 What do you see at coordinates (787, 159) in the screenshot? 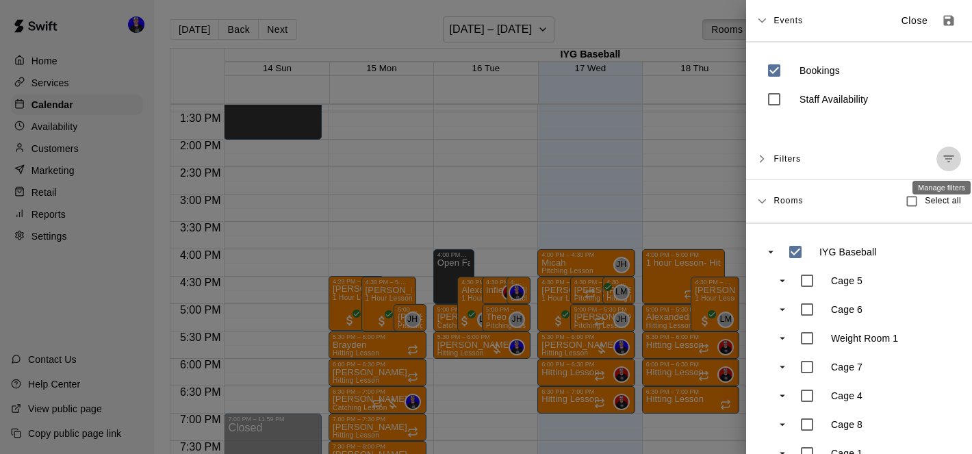
I see `span: Filters` at bounding box center [787, 159].